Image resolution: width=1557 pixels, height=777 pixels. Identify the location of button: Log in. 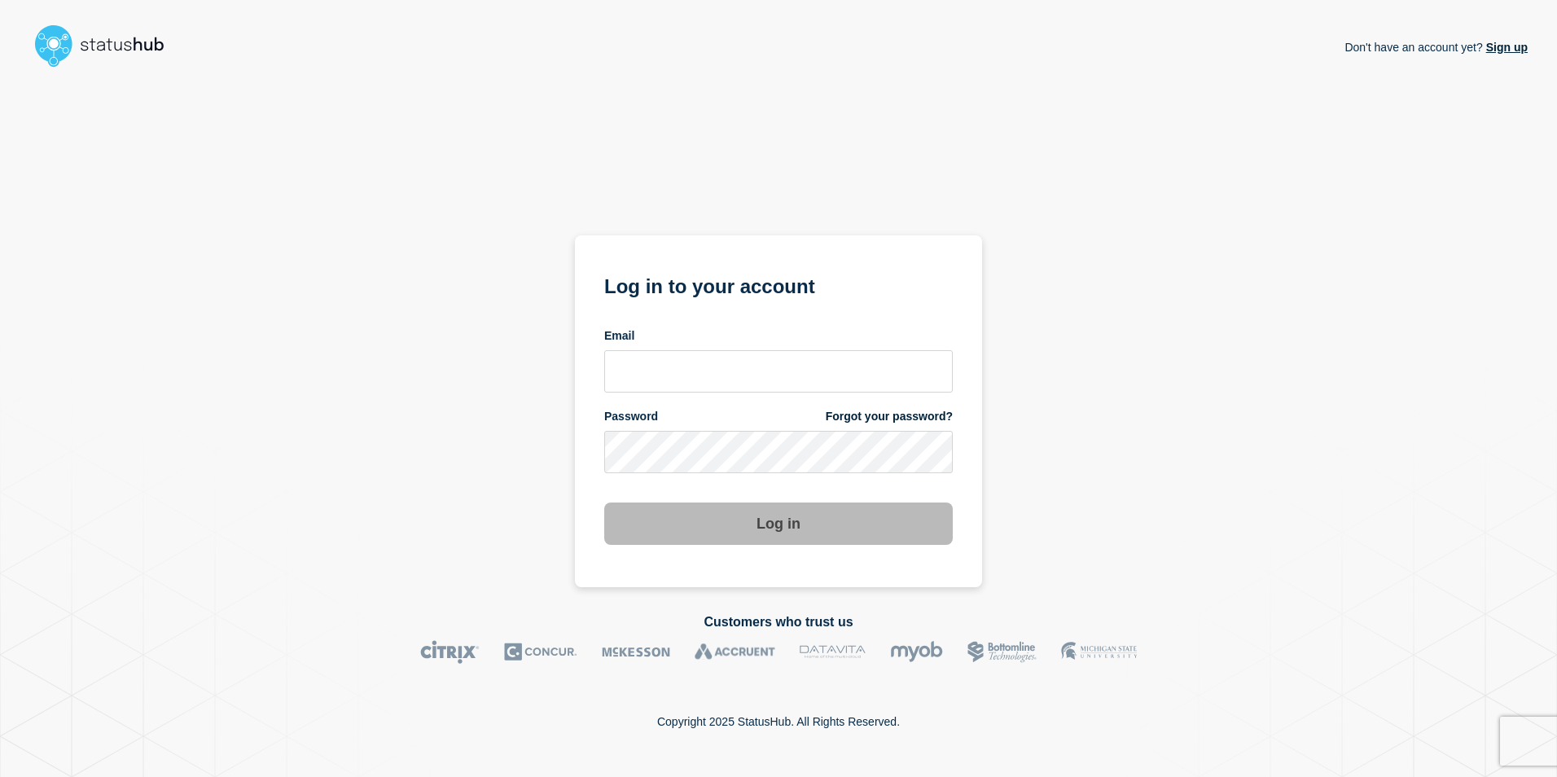
(779, 524).